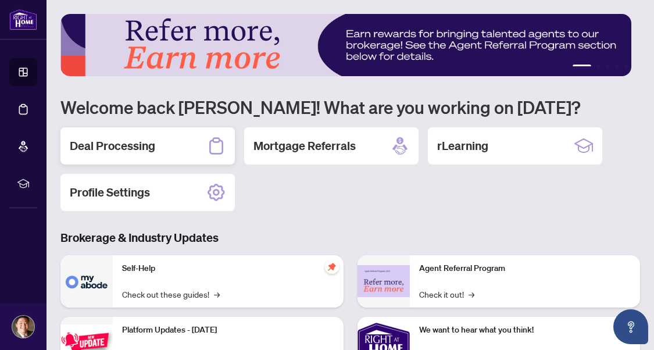  What do you see at coordinates (525, 330) in the screenshot?
I see `p: We want to hear what you think!` at bounding box center [525, 330].